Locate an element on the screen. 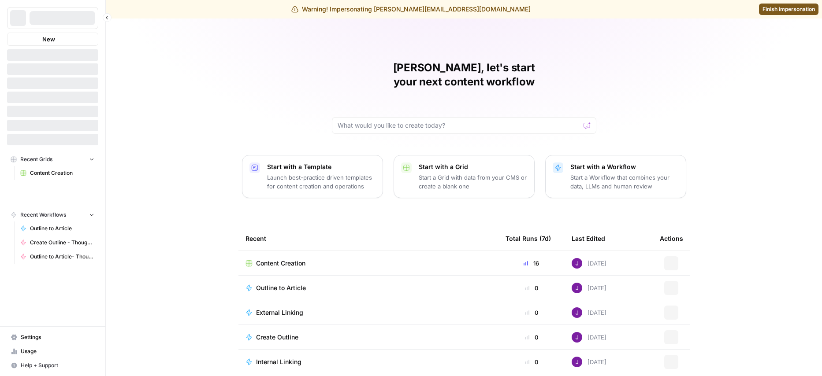 The height and width of the screenshot is (376, 822). button: Start with a WorkflowStart a Workflow that combines your data, LLMs and human review is located at coordinates (616, 177).